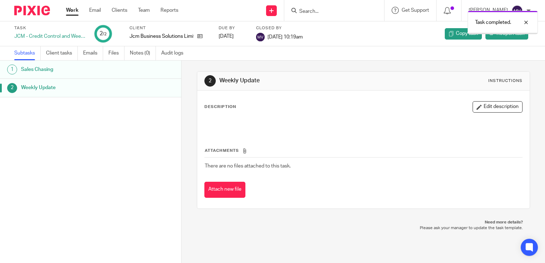  Describe the element at coordinates (493, 22) in the screenshot. I see `p: Task completed.` at that location.